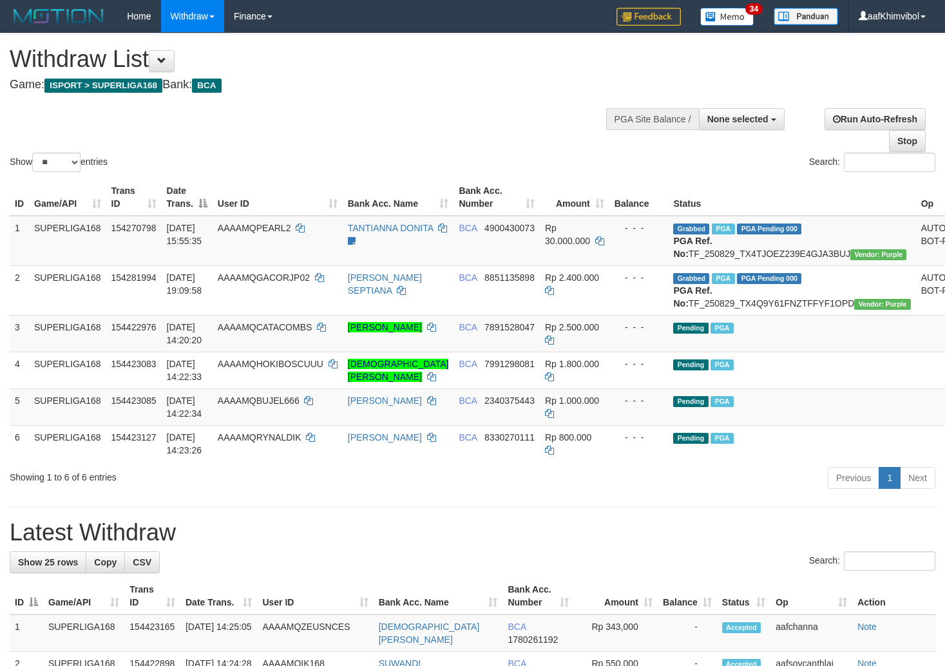  Describe the element at coordinates (616, 596) in the screenshot. I see `th: Amount: activate to sort column ascending` at that location.